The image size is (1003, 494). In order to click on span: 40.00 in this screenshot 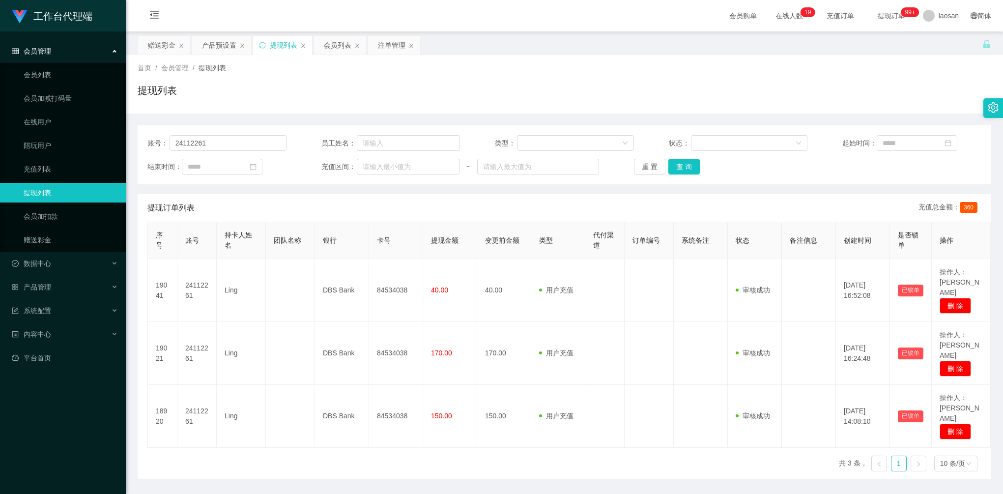, I will do `click(439, 290)`.